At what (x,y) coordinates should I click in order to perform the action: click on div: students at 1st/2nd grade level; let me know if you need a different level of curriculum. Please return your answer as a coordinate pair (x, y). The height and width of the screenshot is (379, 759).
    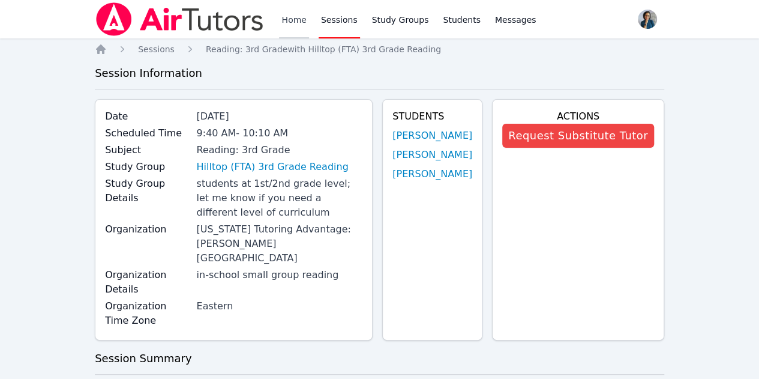
    Looking at the image, I should click on (279, 198).